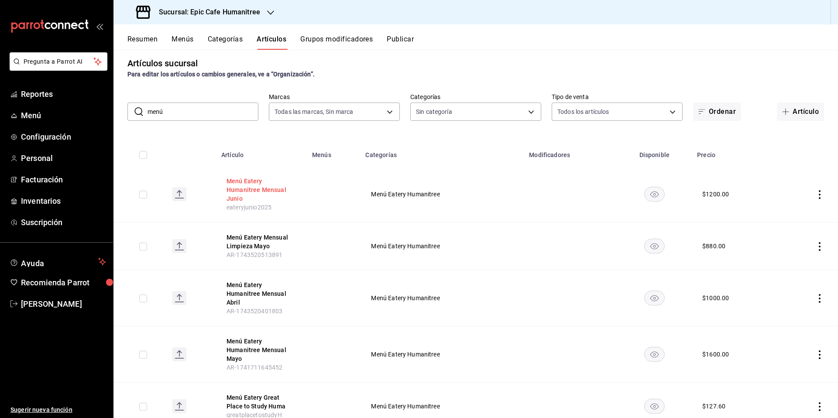 Image resolution: width=838 pixels, height=418 pixels. What do you see at coordinates (255, 368) in the screenshot?
I see `span: AR-1741711645452` at bounding box center [255, 368].